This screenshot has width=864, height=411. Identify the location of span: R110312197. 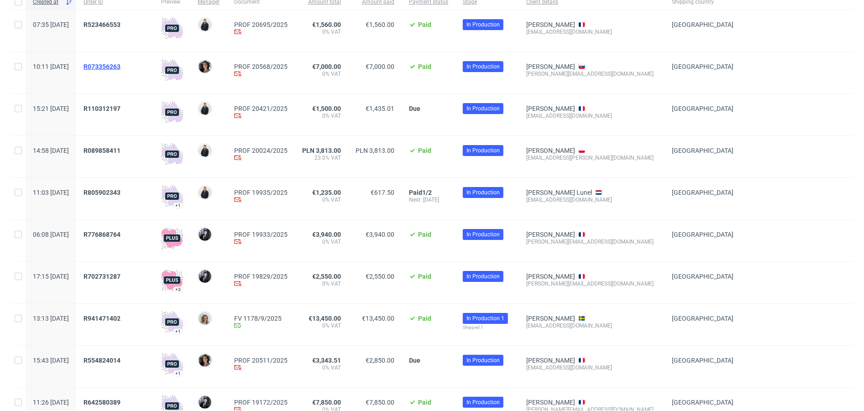
(102, 109).